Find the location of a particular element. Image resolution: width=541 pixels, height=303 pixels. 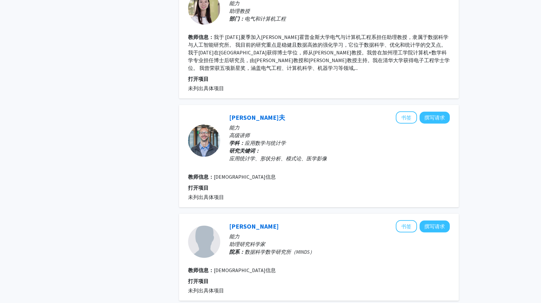

p: 助理研究科学家 is located at coordinates (340, 244).